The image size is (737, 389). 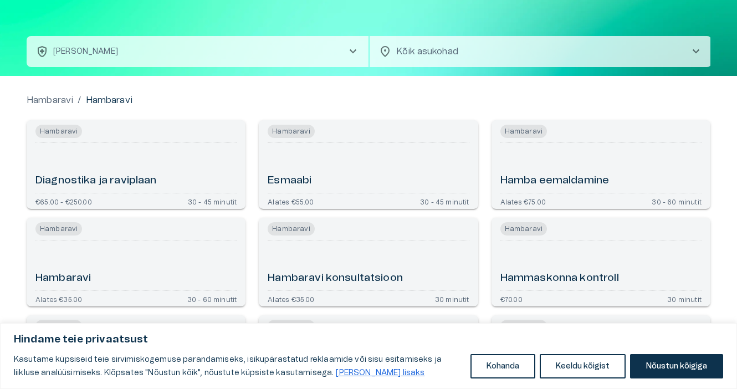 I want to click on p: Kasutame küpsiseid teie sirvimiskogemuse parandamiseks, isikupärastatud reklaamide või sisu esita..., so click(x=238, y=367).